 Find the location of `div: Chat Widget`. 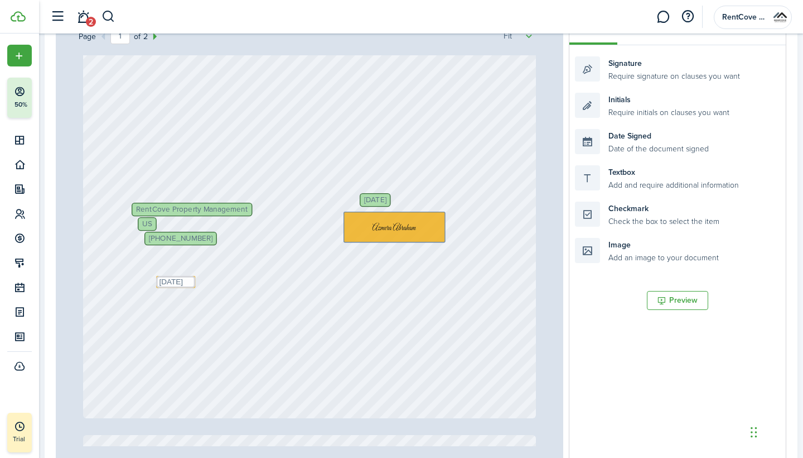

div: Chat Widget is located at coordinates (776, 431).